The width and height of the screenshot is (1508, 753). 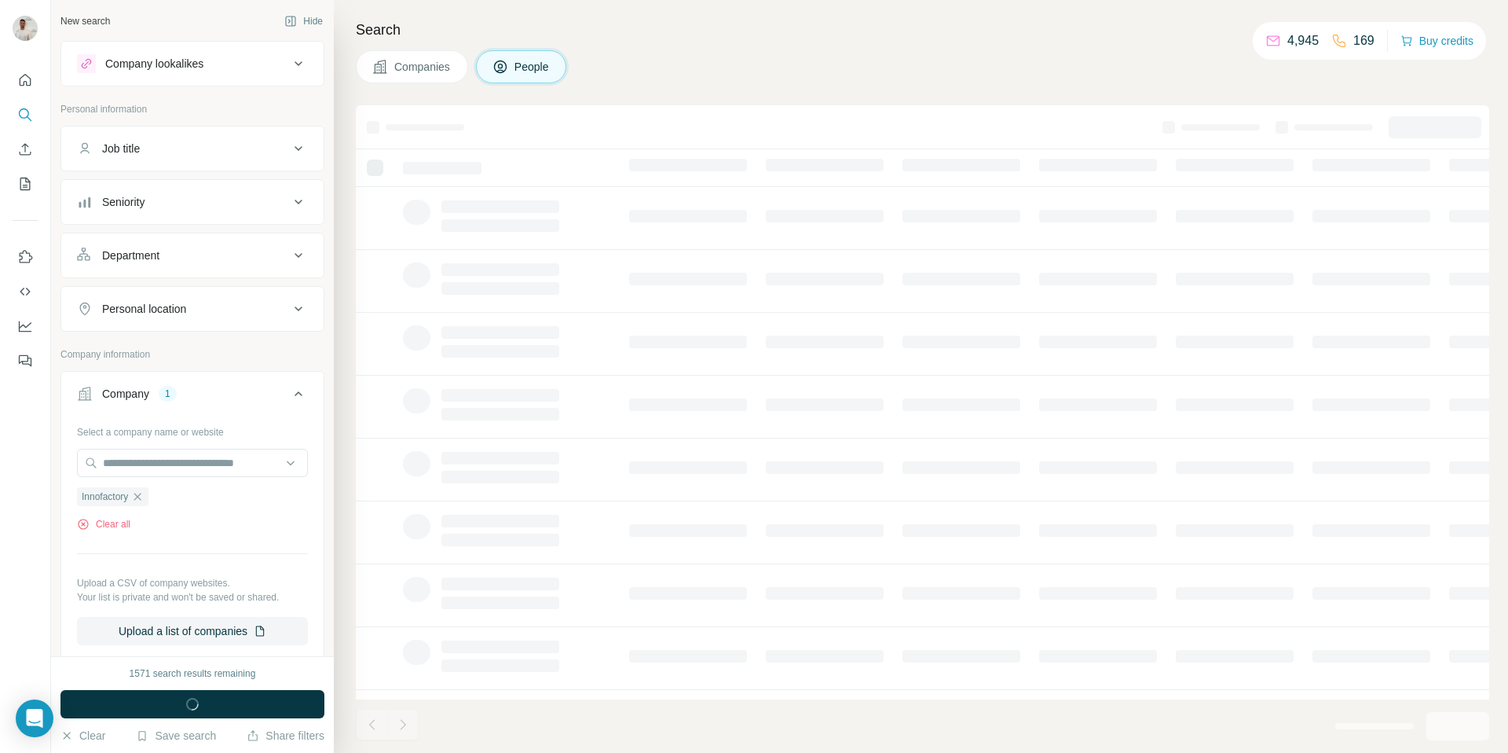 I want to click on button: Dashboard, so click(x=25, y=326).